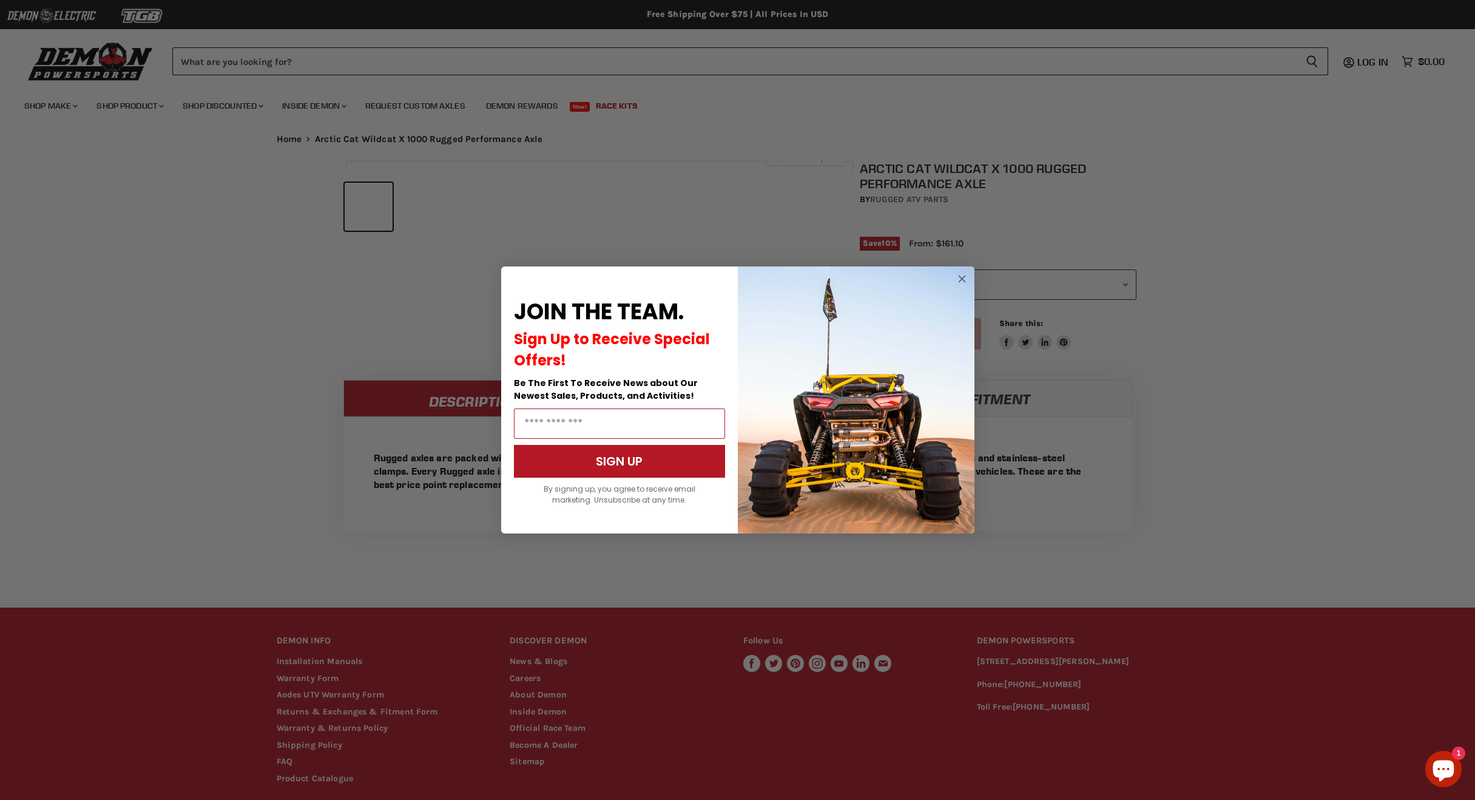  Describe the element at coordinates (612, 349) in the screenshot. I see `span: Sign Up to Receive Special Offers!` at that location.